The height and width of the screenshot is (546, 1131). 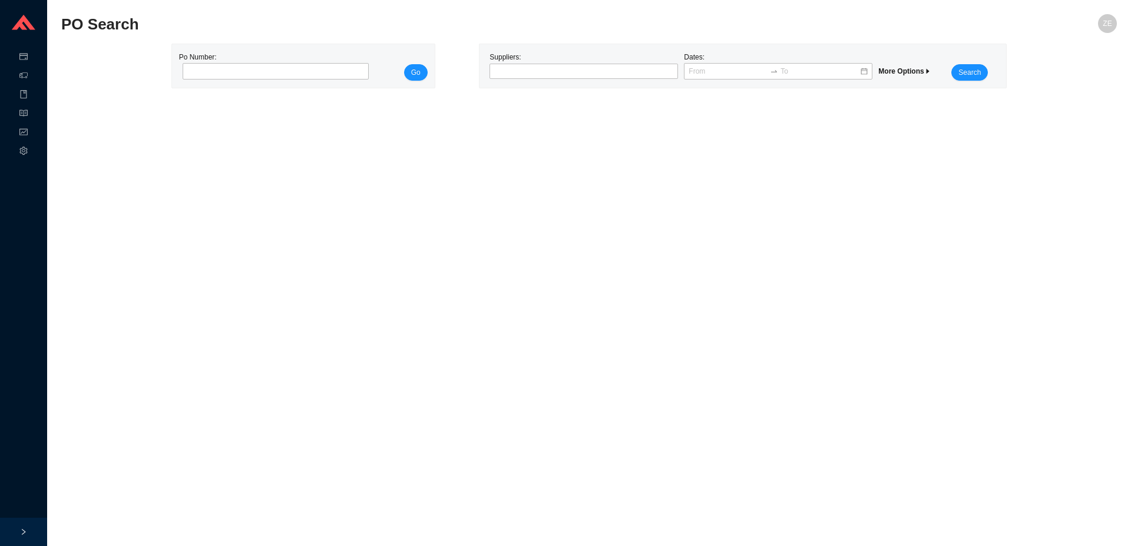 What do you see at coordinates (24, 532) in the screenshot?
I see `span: right` at bounding box center [24, 532].